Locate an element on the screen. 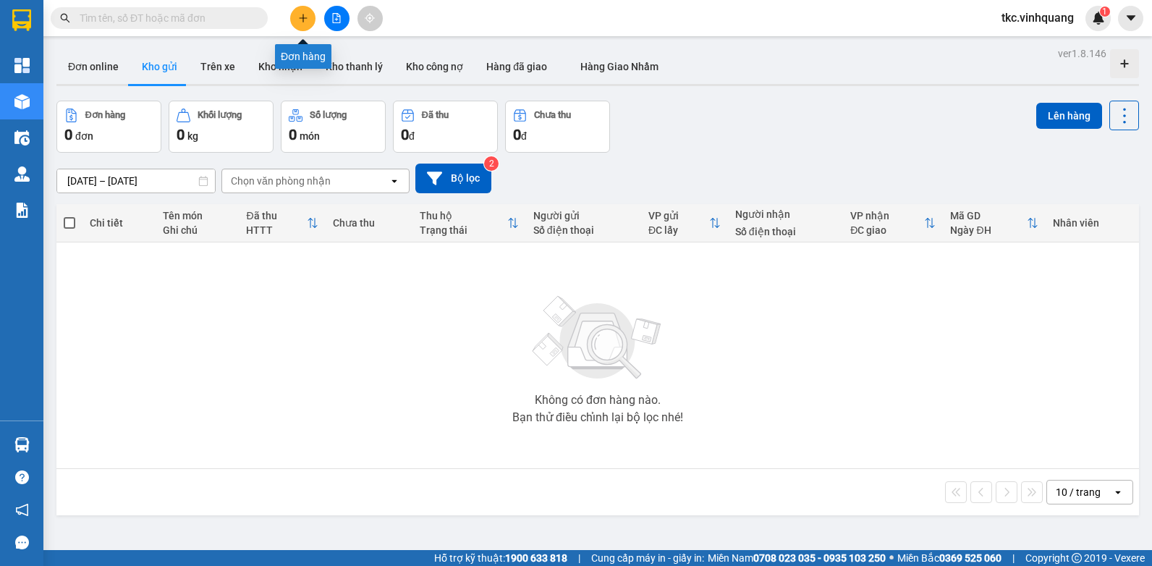 The image size is (1152, 566). span: Hỗ trợ kỹ thuật: is located at coordinates (501, 558).